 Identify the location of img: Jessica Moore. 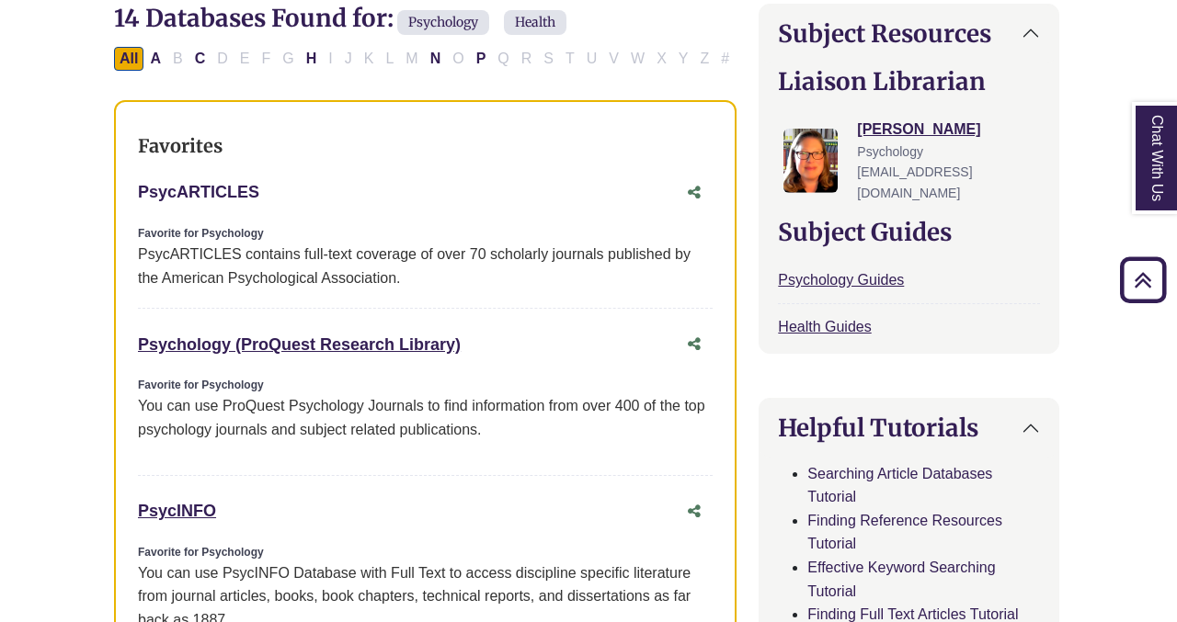
(811, 161).